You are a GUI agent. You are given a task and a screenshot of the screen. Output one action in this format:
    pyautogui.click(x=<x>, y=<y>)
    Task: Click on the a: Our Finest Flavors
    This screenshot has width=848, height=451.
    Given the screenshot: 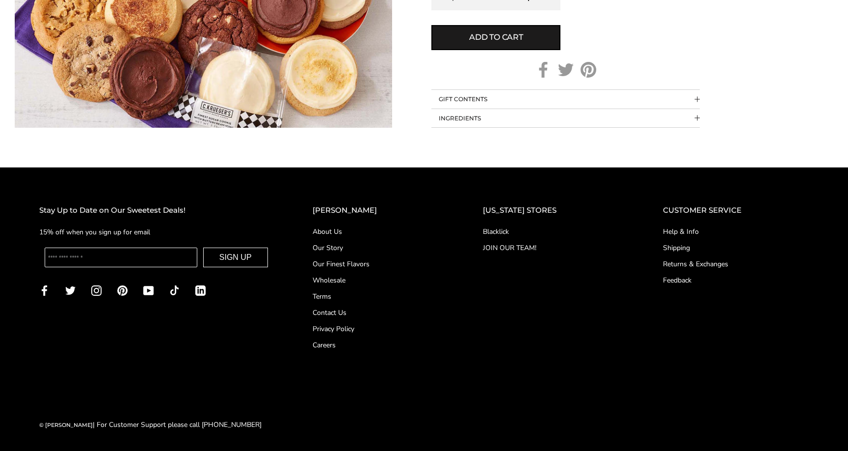 What is the action you would take?
    pyautogui.click(x=378, y=264)
    